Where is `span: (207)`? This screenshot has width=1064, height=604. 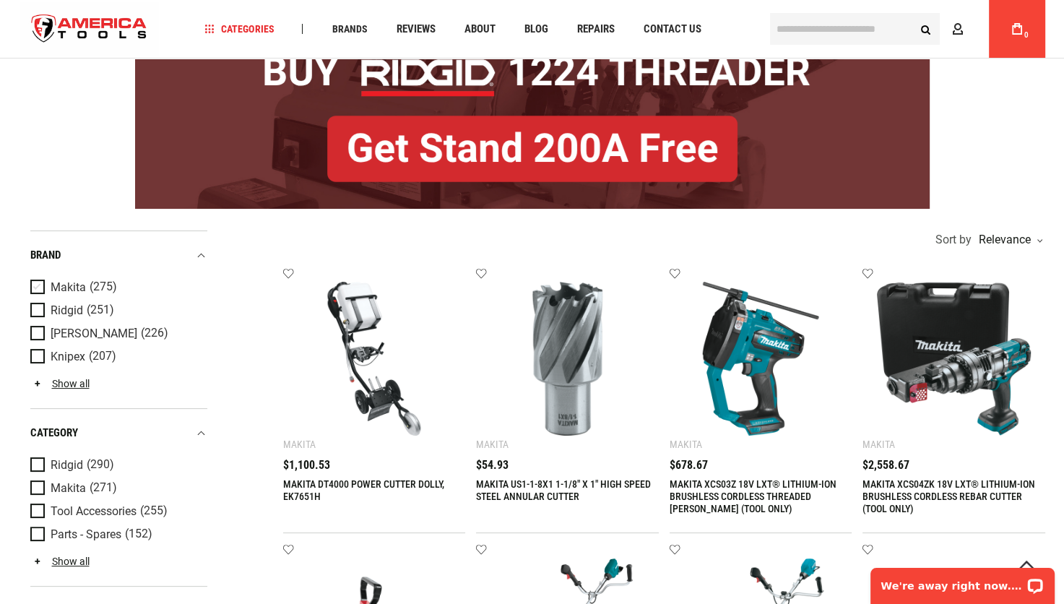 span: (207) is located at coordinates (103, 356).